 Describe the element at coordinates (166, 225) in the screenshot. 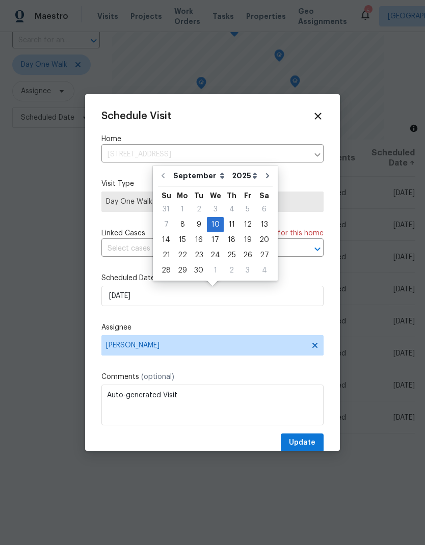

I see `div: 7` at that location.